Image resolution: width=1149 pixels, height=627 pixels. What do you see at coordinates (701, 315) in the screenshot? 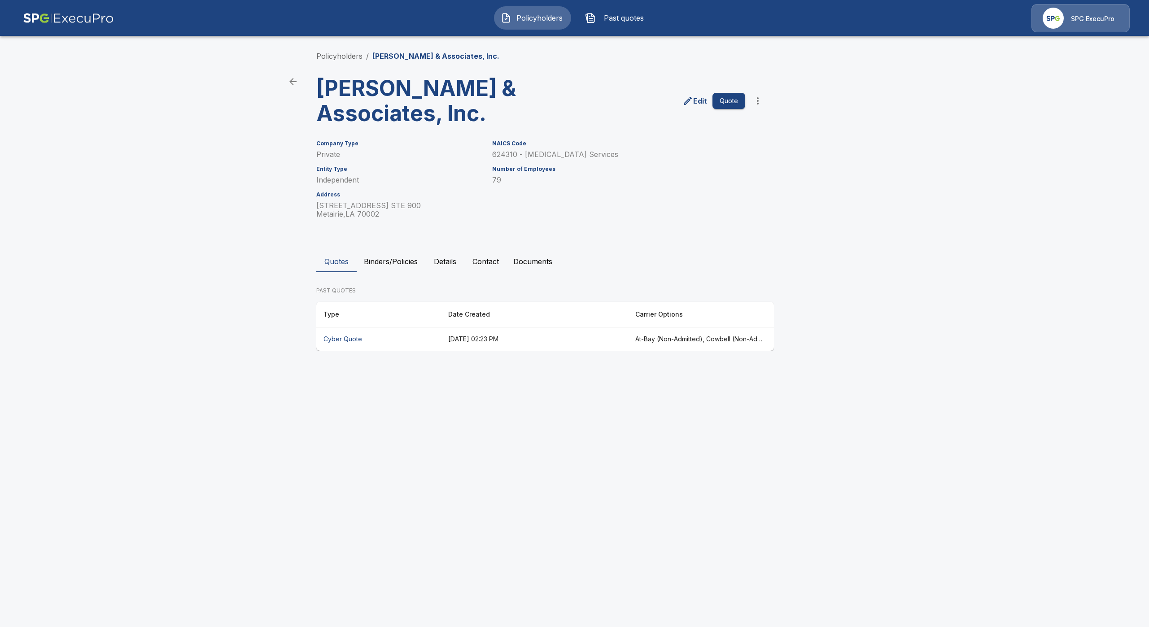
I see `th: Carrier Options` at bounding box center [701, 315].